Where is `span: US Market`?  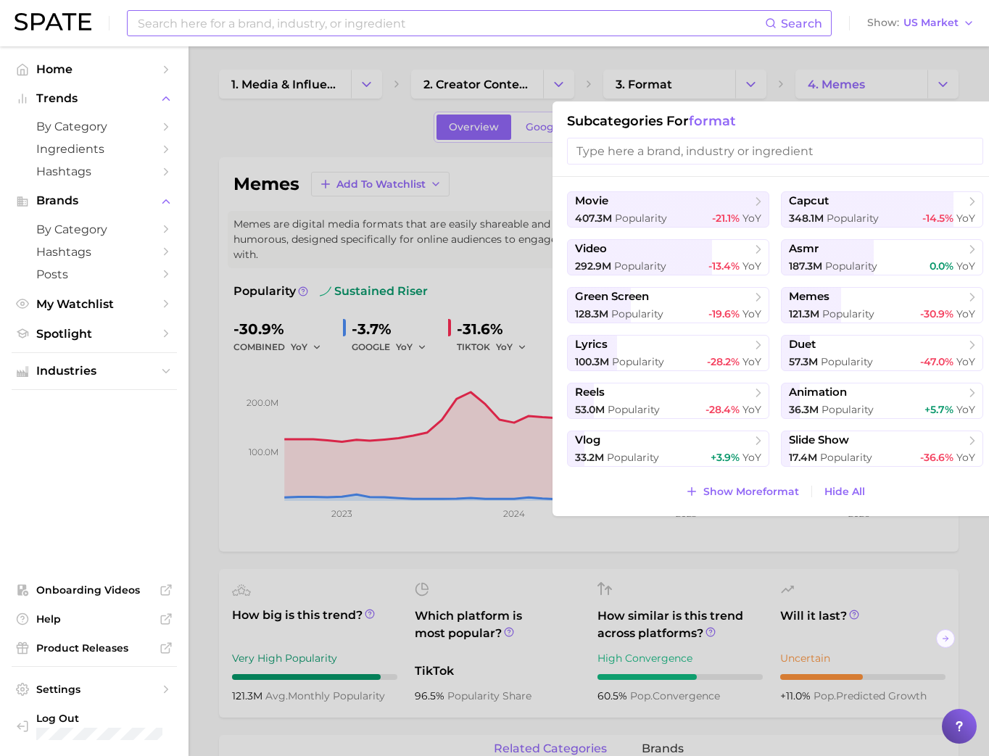 span: US Market is located at coordinates (931, 22).